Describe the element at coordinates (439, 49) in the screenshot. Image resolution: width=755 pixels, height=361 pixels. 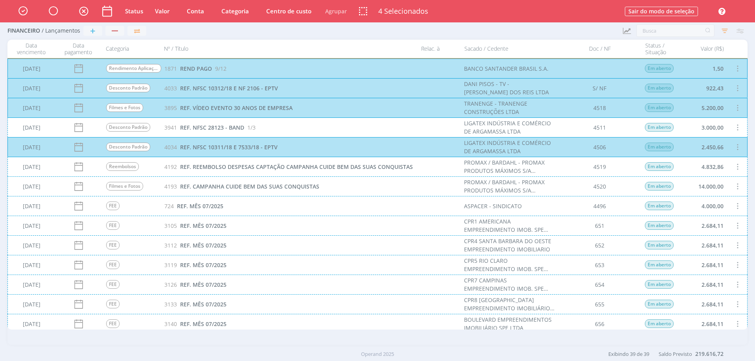
I see `div: Relac. à` at that location.